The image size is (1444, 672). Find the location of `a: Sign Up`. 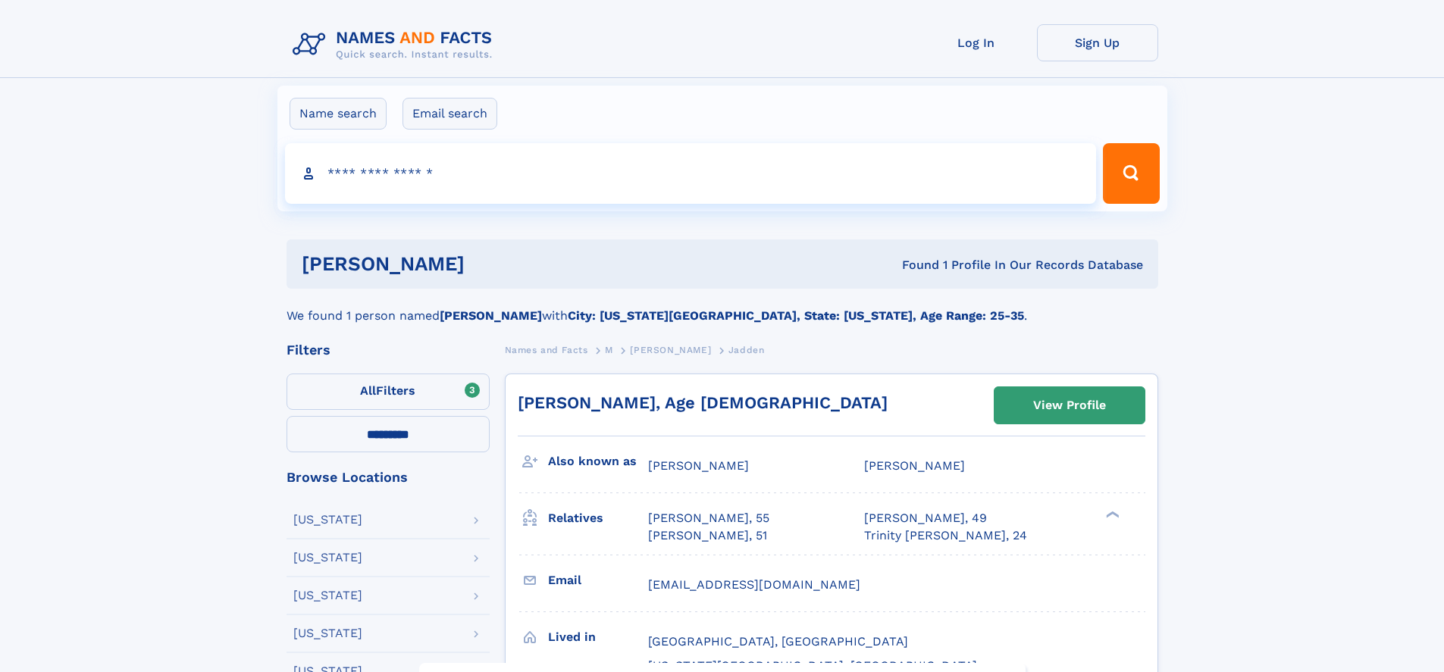

a: Sign Up is located at coordinates (1098, 42).